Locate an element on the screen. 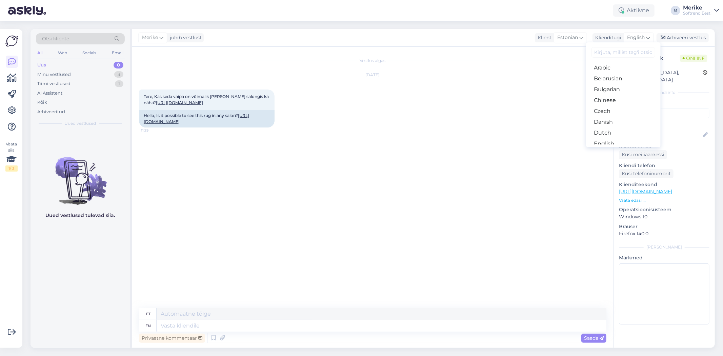  div: 1 is located at coordinates (119, 84).